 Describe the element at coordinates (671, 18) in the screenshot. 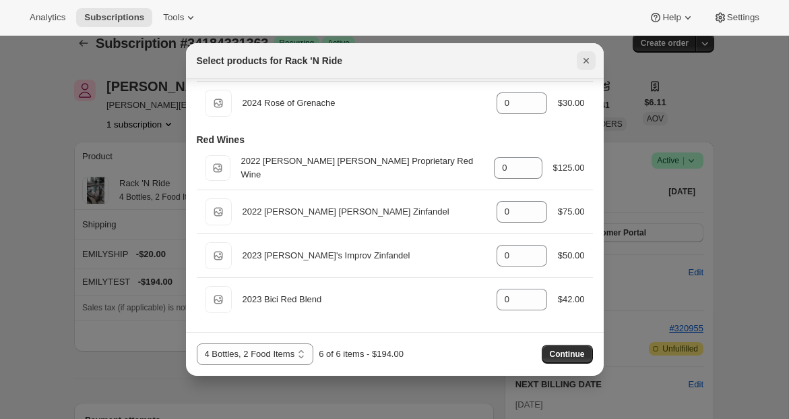

I see `button: Help` at that location.